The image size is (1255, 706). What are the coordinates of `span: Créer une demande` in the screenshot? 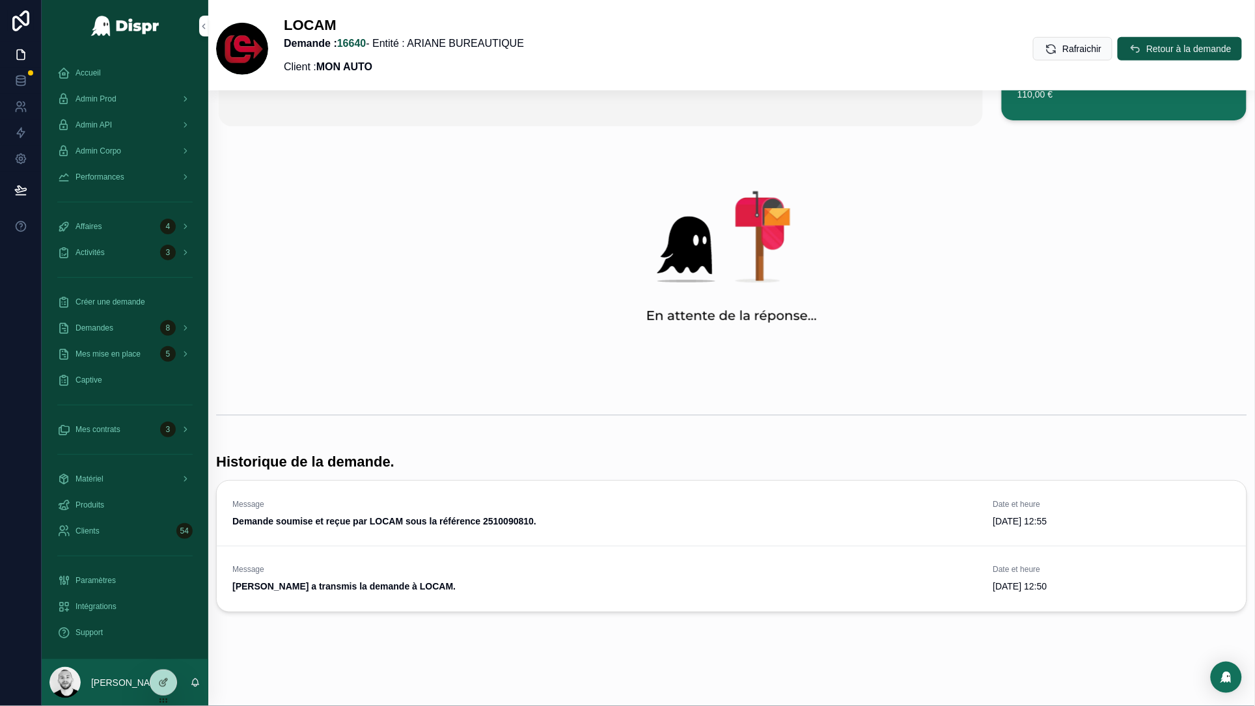 It's located at (110, 302).